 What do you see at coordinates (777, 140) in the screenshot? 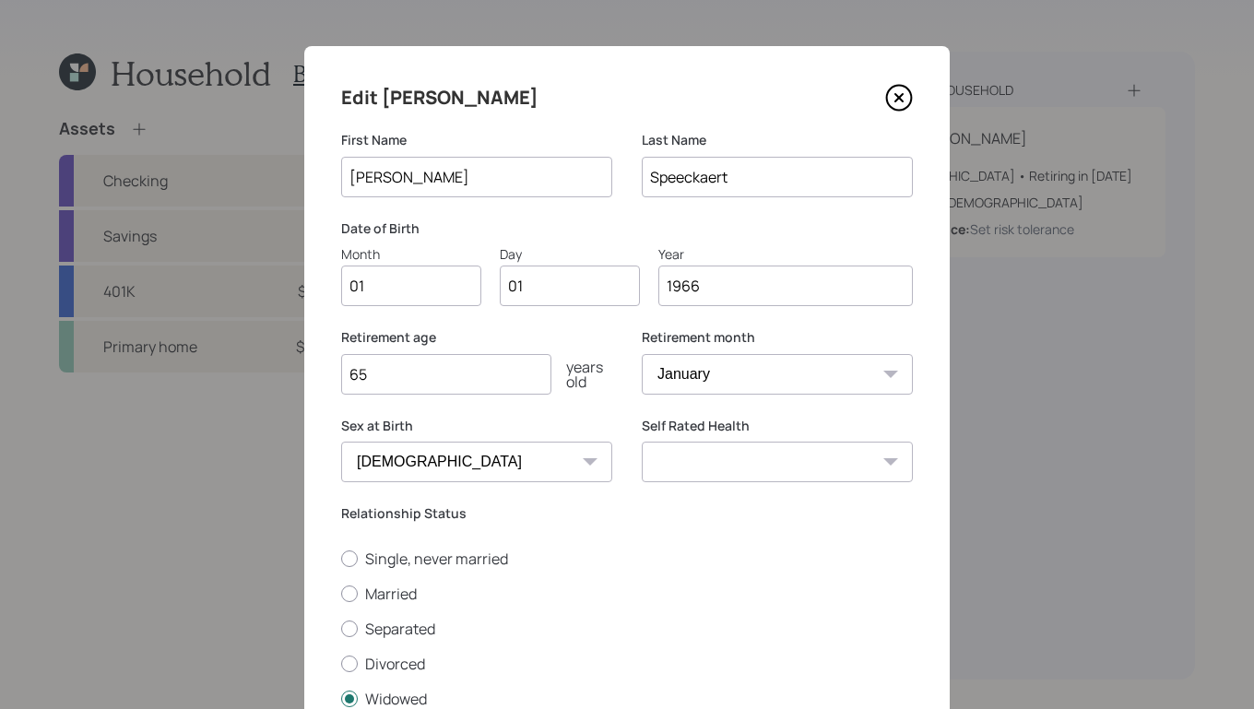
I see `label: Last Name` at bounding box center [777, 140].